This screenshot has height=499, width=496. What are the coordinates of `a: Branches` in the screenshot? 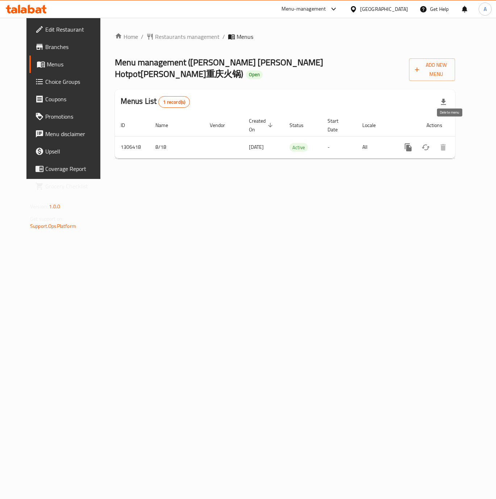 It's located at (69, 47).